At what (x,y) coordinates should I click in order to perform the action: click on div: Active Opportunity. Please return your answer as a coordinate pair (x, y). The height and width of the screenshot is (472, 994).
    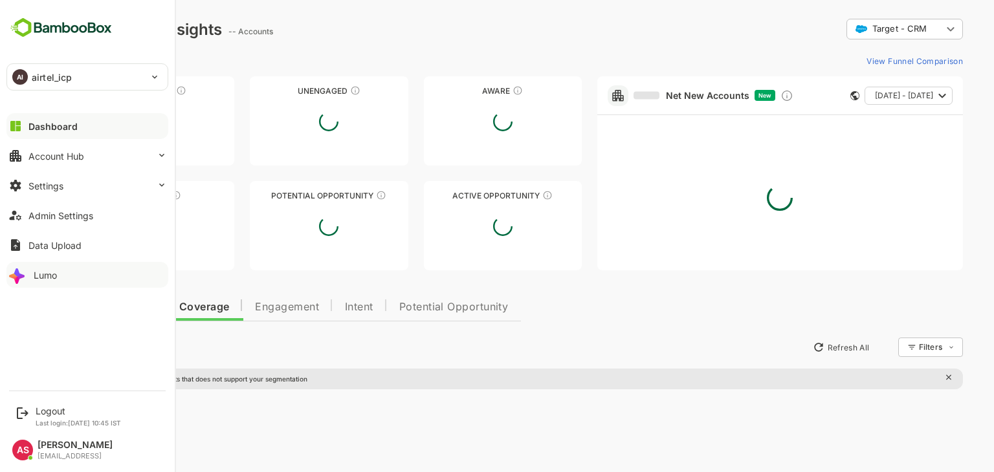
    Looking at the image, I should click on (457, 195).